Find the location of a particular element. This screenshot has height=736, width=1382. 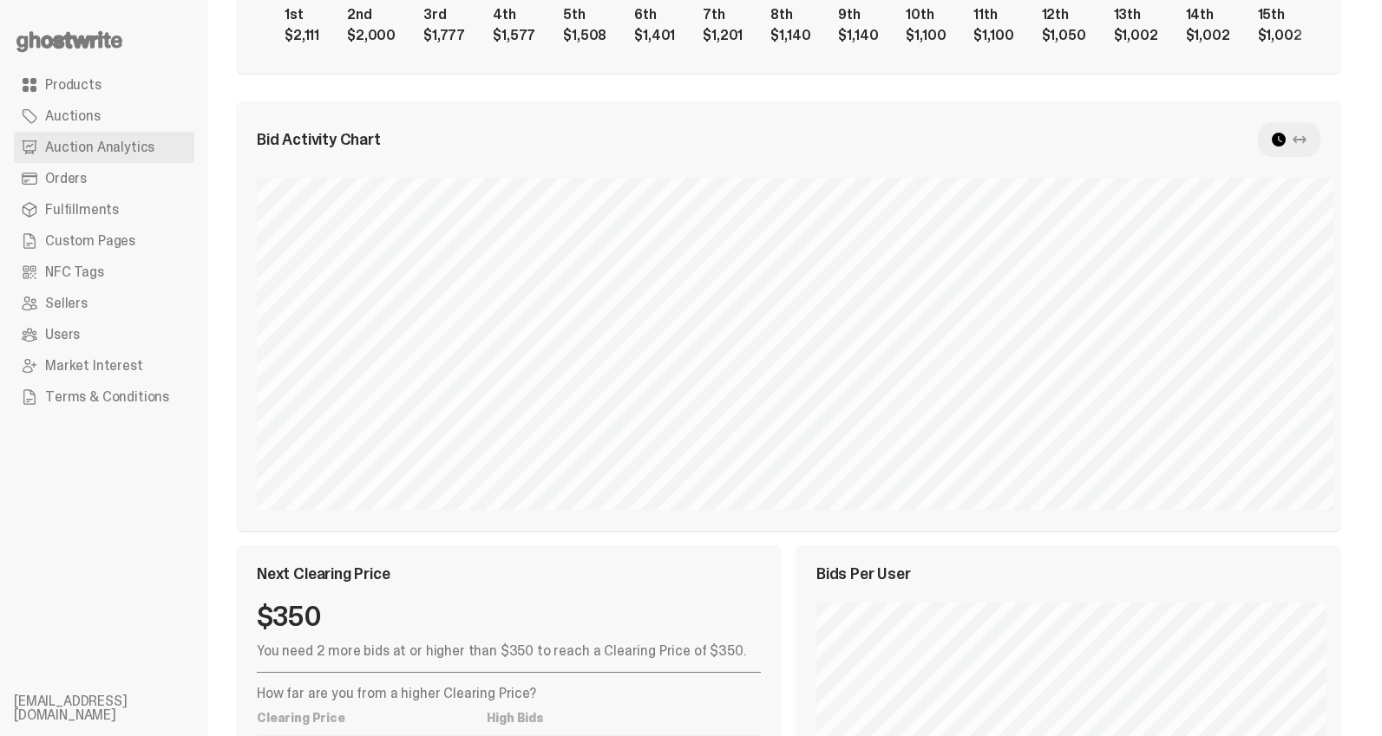

div: 5th is located at coordinates (585, 15).